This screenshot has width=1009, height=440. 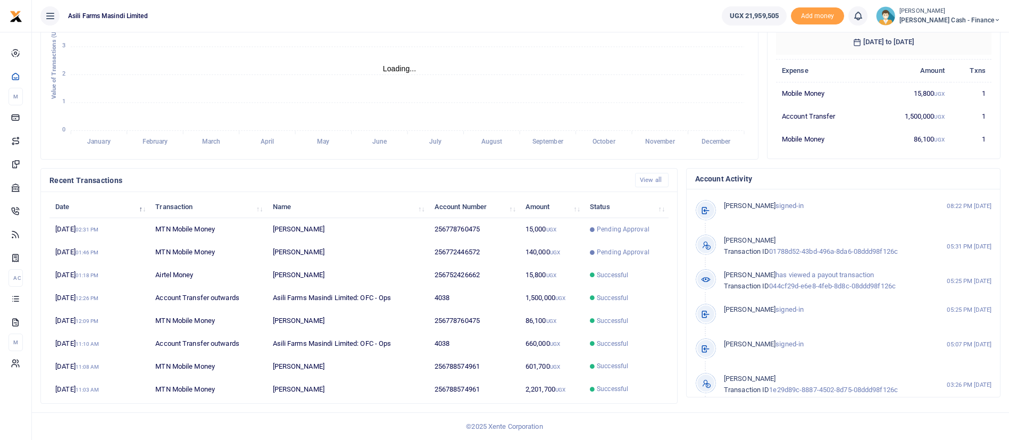 What do you see at coordinates (818, 15) in the screenshot?
I see `a: Add money` at bounding box center [818, 15].